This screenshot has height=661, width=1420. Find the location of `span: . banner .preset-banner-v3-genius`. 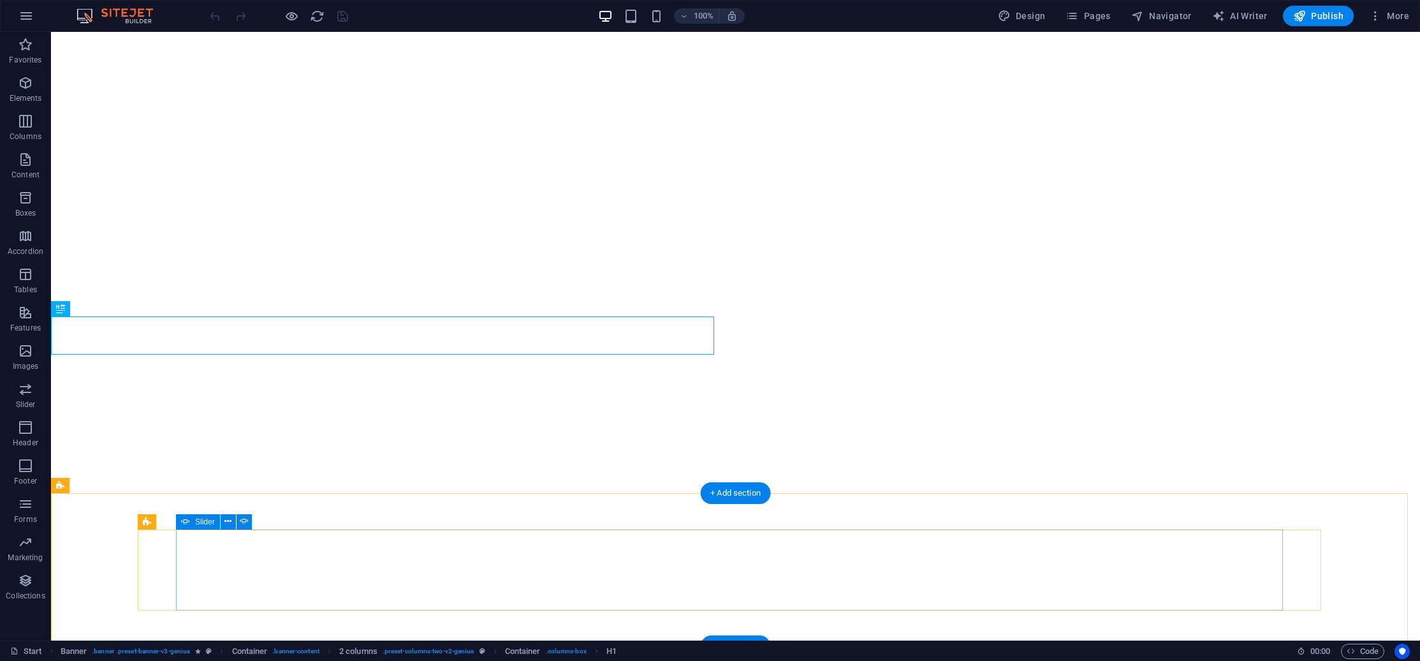

span: . banner .preset-banner-v3-genius is located at coordinates (141, 651).